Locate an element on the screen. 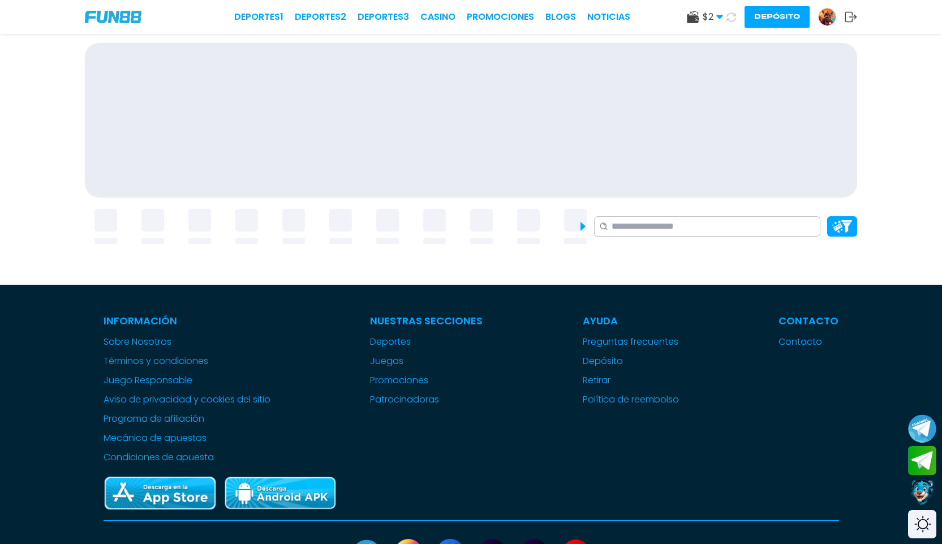 The image size is (942, 544). a: CASINO is located at coordinates (438, 17).